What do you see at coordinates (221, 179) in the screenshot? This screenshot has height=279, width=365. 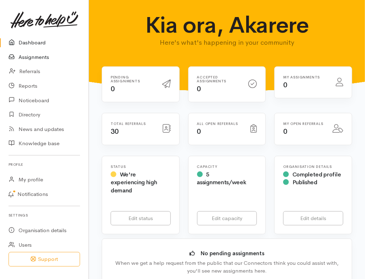 I see `span: 5 assignments/week` at bounding box center [221, 179].